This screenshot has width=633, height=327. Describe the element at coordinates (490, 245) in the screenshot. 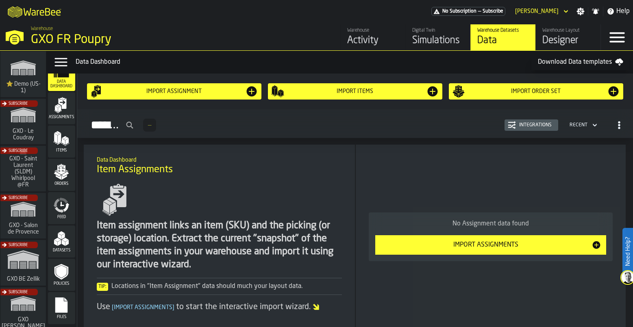

I see `button: button-Import Assignments` at that location.